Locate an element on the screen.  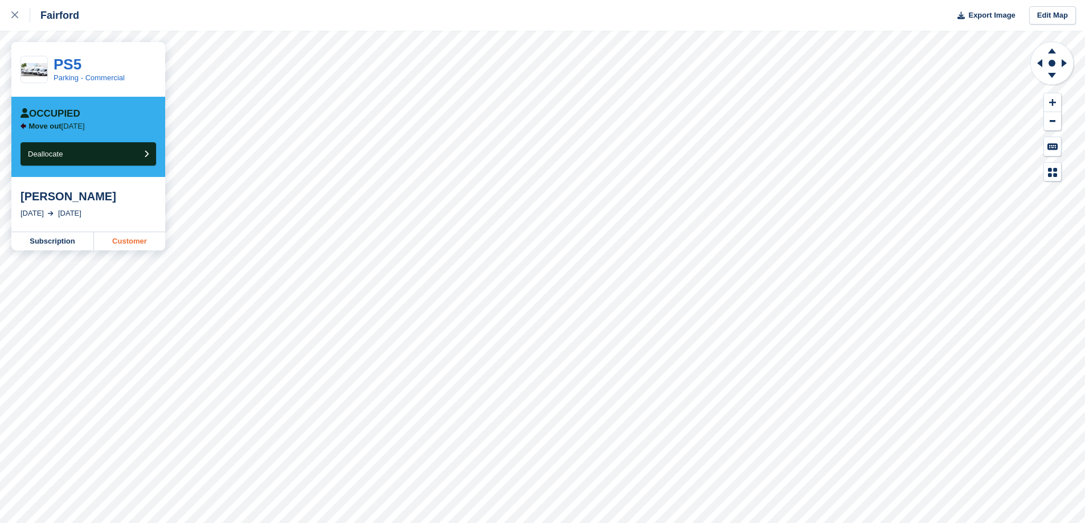
a: Customer is located at coordinates (129, 241).